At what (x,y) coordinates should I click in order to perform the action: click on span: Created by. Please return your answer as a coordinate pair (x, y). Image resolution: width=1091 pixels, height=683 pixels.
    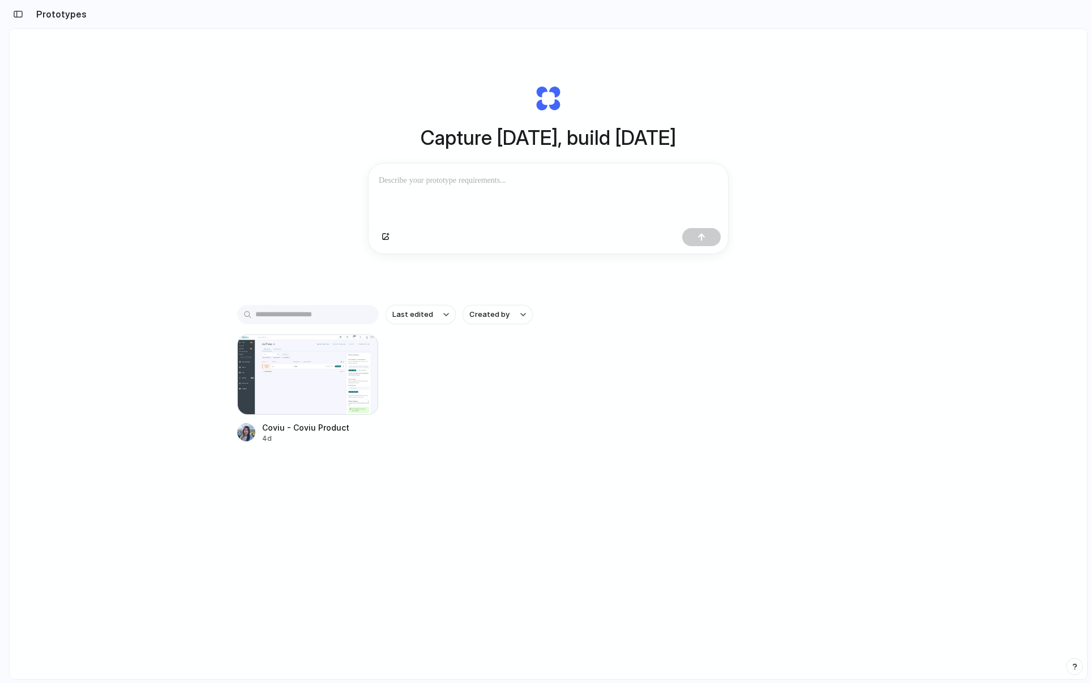
    Looking at the image, I should click on (489, 315).